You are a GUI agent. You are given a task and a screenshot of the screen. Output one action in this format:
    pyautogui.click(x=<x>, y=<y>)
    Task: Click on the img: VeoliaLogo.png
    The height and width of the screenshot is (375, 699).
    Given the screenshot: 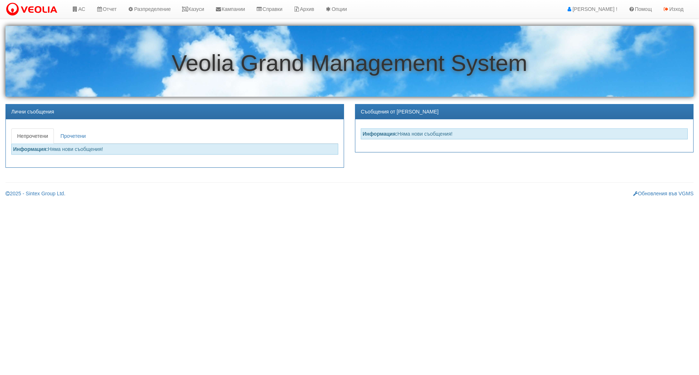 What is the action you would take?
    pyautogui.click(x=33, y=9)
    